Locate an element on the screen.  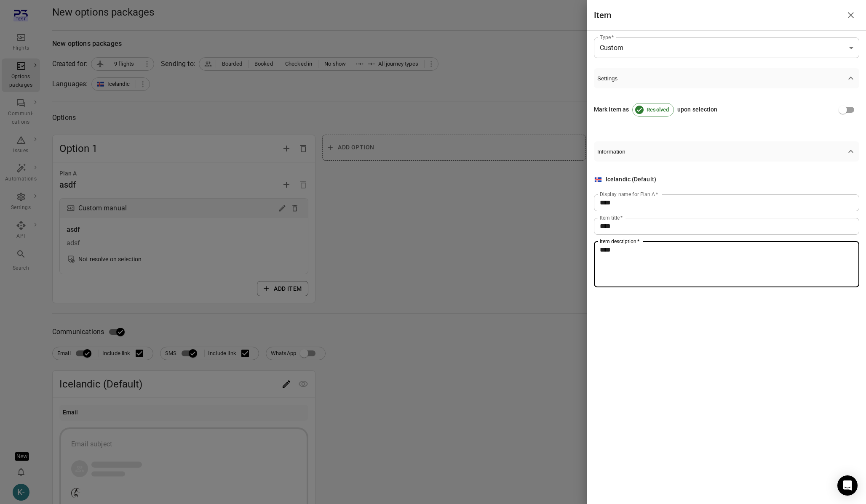
div: Open Intercom Messenger is located at coordinates (847, 486).